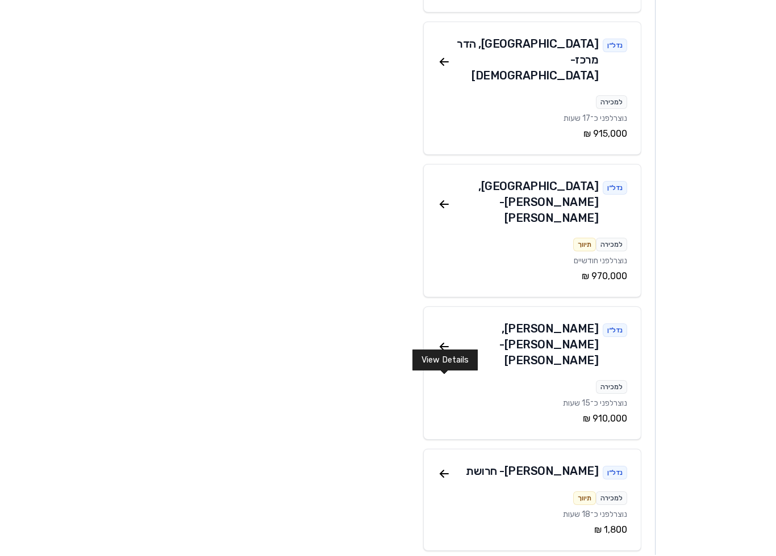 The height and width of the screenshot is (556, 776). I want to click on span: נוצר לפני כ־15 שעות, so click(595, 404).